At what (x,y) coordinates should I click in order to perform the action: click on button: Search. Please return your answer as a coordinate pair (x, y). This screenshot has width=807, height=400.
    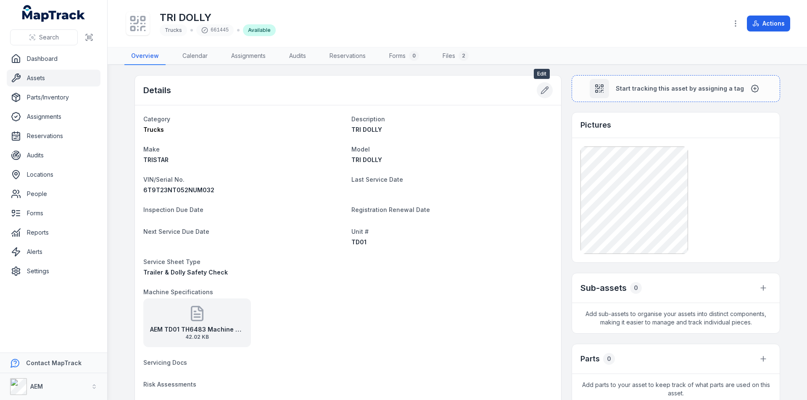
    Looking at the image, I should click on (44, 37).